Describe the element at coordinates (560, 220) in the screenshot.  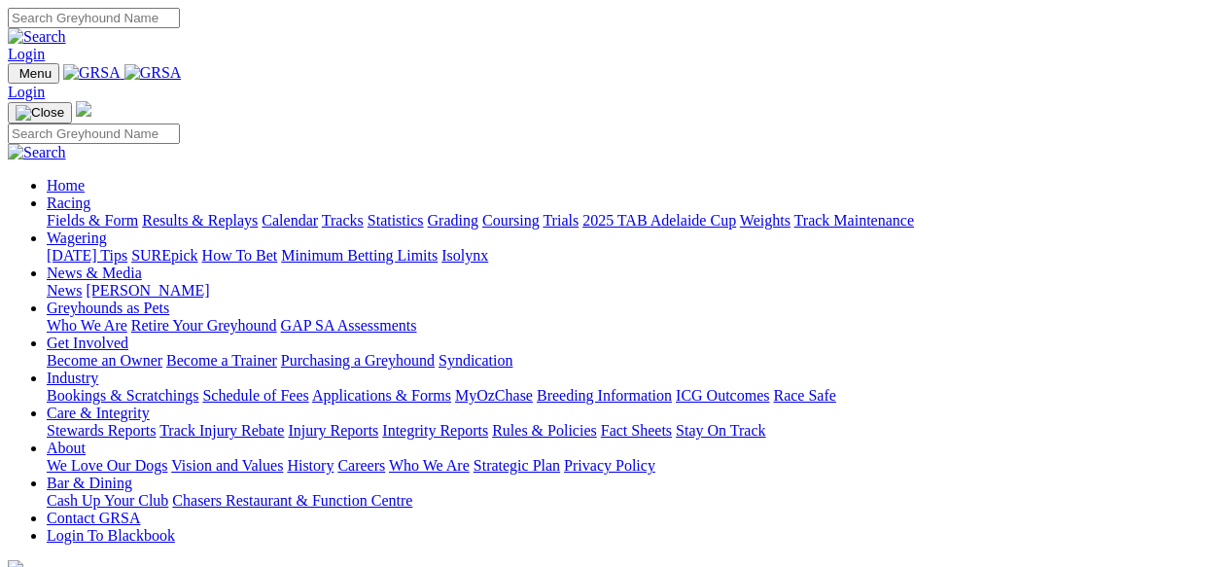
I see `a: Trials` at that location.